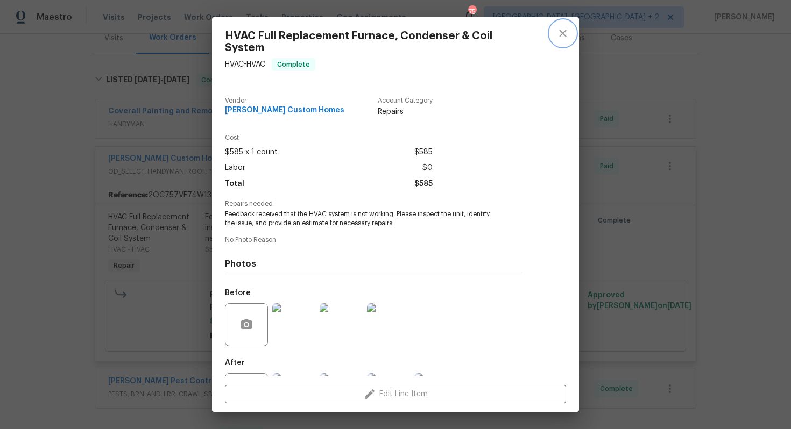 The width and height of the screenshot is (791, 429). Describe the element at coordinates (235, 363) in the screenshot. I see `h5: After` at that location.